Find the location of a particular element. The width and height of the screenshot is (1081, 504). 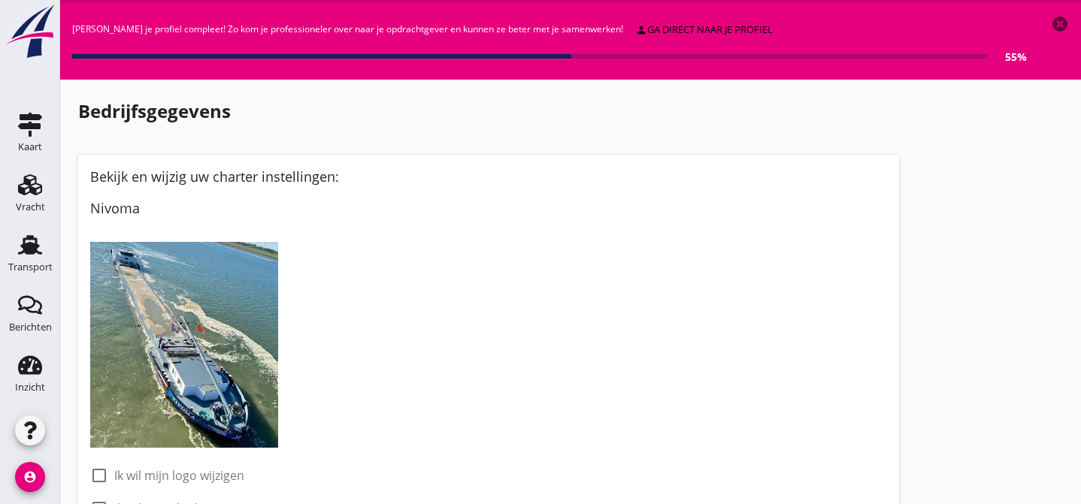

div: Inzicht is located at coordinates (30, 387).